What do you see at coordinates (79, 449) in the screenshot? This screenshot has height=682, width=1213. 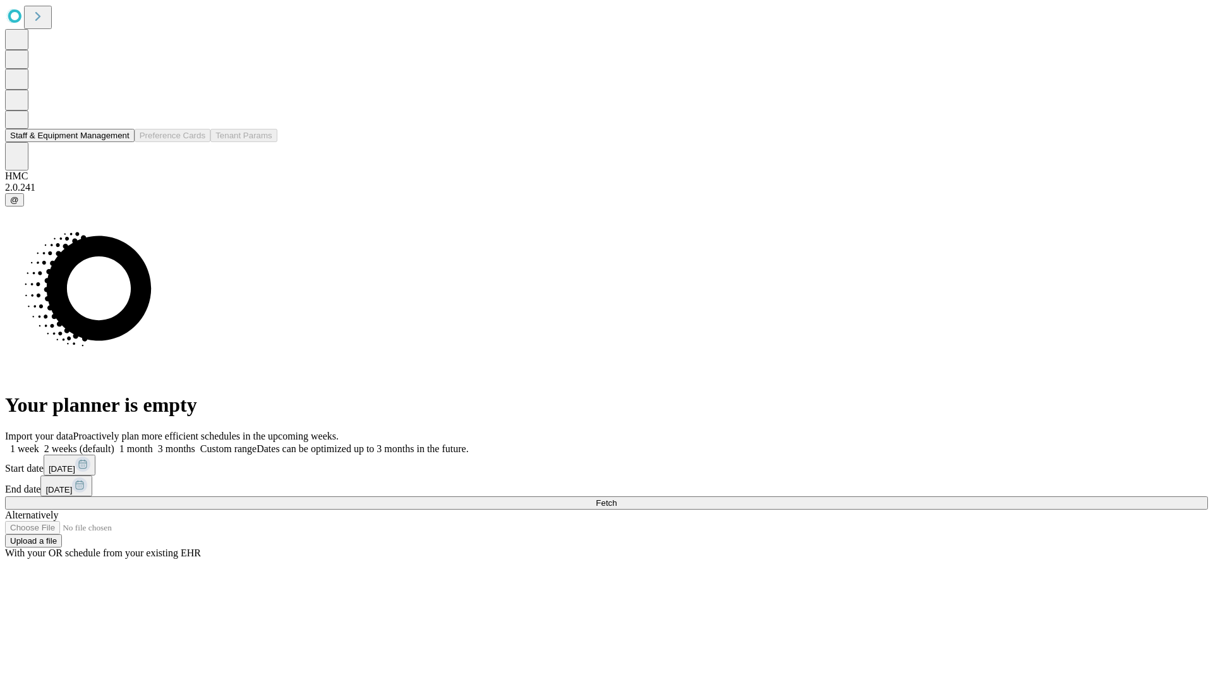 I see `span: 2 weeks (default)` at bounding box center [79, 449].